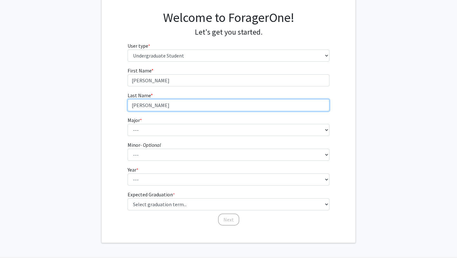 The image size is (457, 258). I want to click on label: Major, so click(134, 120).